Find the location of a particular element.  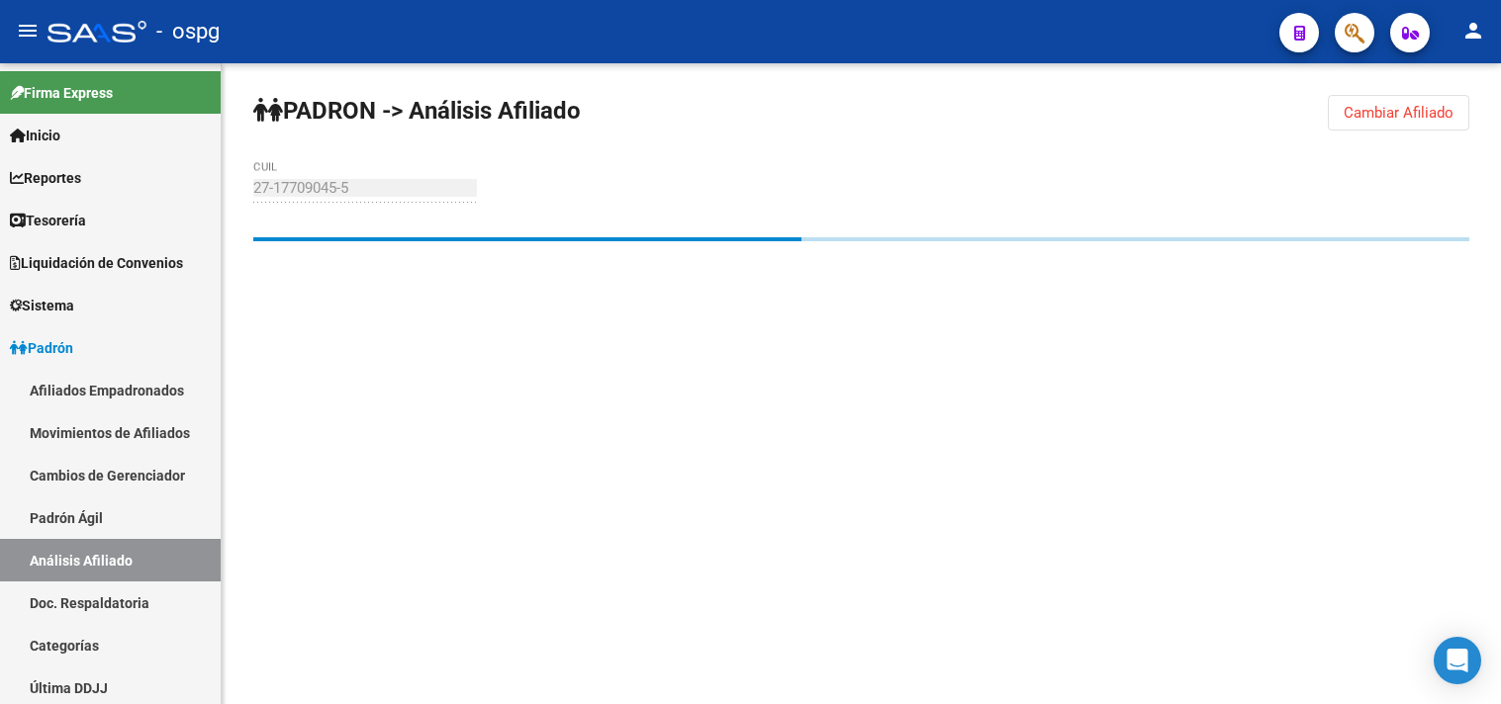

mat-icon: person is located at coordinates (1473, 31).